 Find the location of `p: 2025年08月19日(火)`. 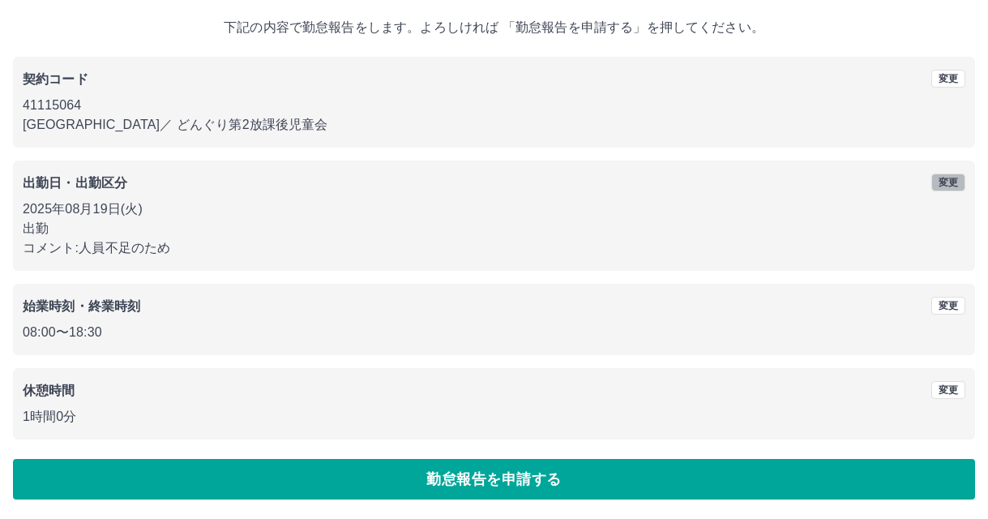

p: 2025年08月19日(火) is located at coordinates (494, 209).